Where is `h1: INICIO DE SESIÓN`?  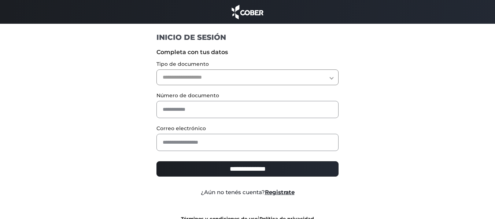 h1: INICIO DE SESIÓN is located at coordinates (247, 37).